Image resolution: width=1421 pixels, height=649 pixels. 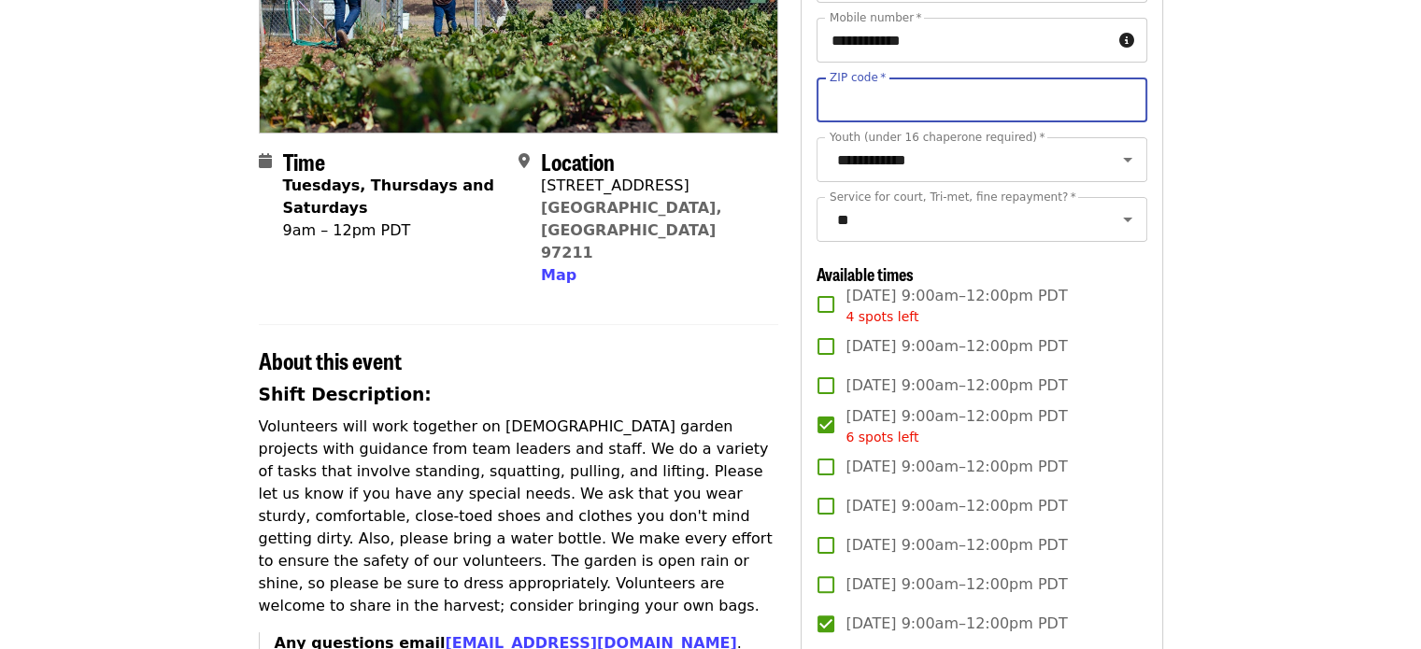 I want to click on label: Youth (under 16 chaperone required), so click(x=937, y=137).